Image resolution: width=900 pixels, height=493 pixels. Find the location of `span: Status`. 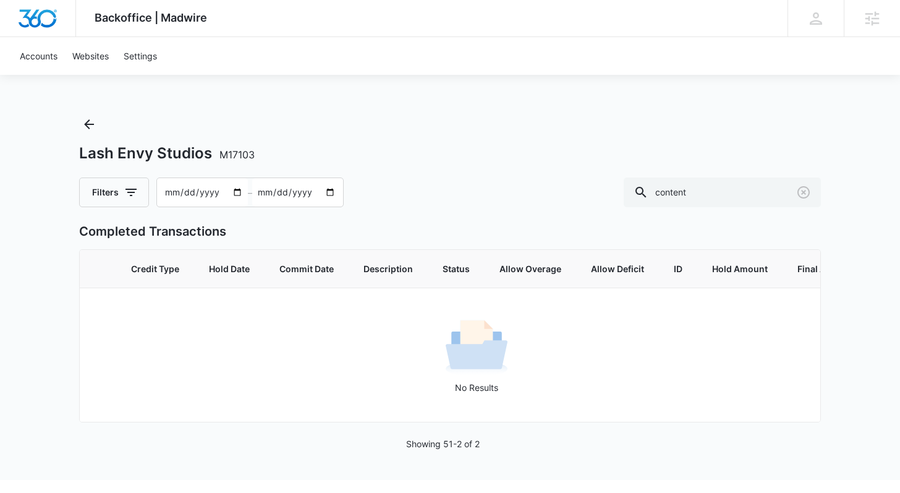

span: Status is located at coordinates (456, 268).